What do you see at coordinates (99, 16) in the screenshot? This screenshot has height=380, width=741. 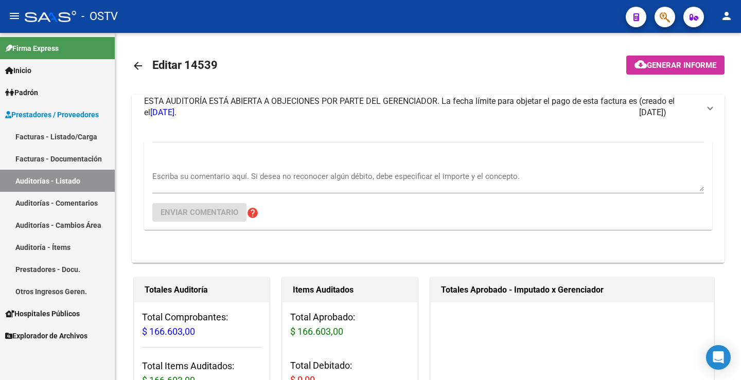 I see `span: - OSTV` at bounding box center [99, 16].